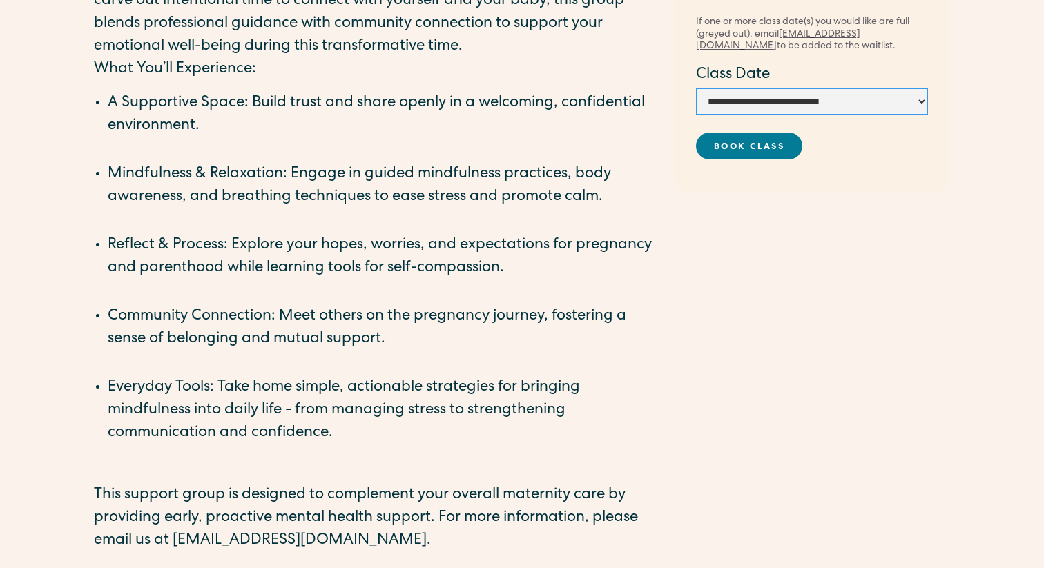  I want to click on div: If one or more class date(s) you would like are full (greyed out), email to be added to the waitl..., so click(812, 35).